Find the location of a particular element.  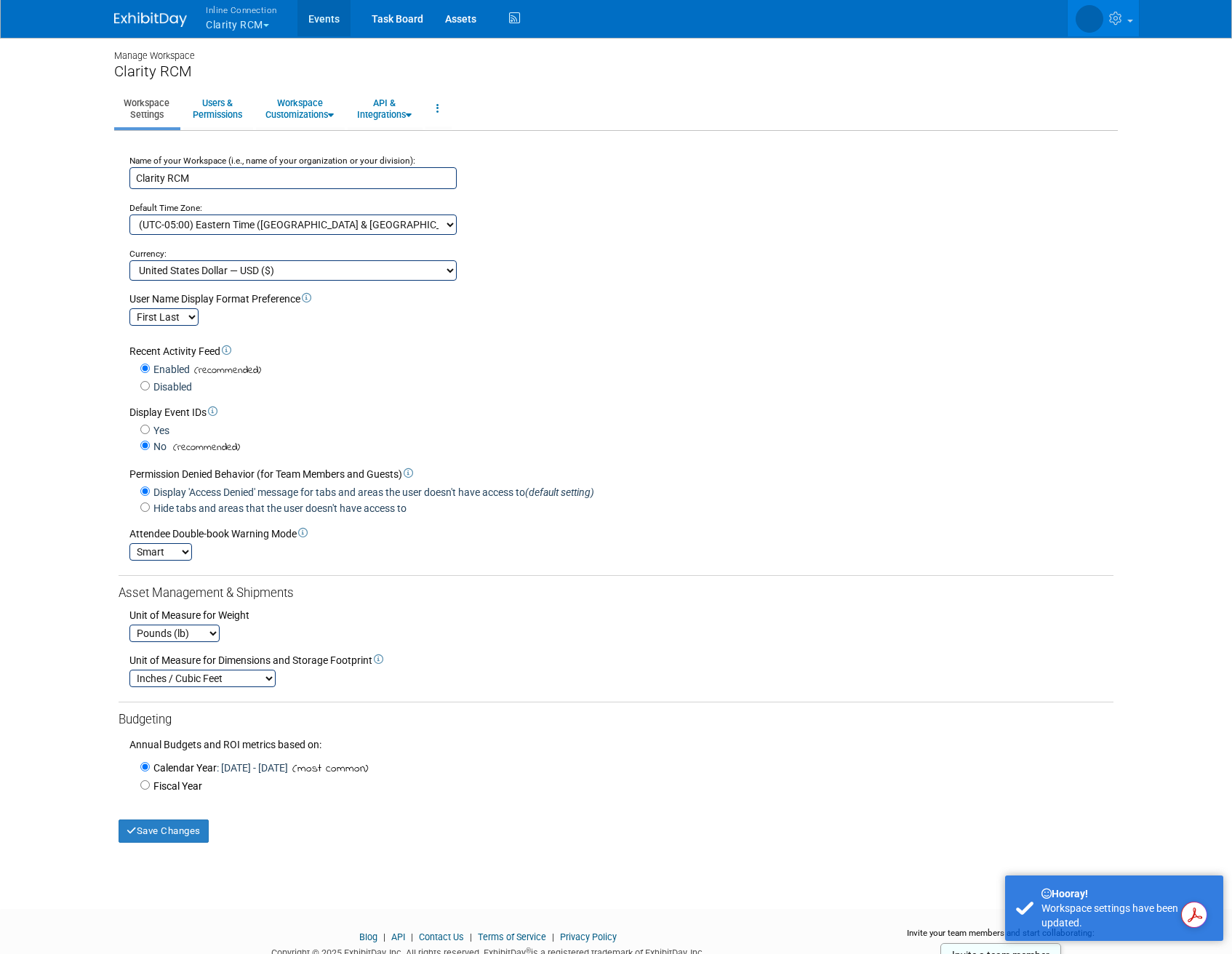

a: Users &Permissions is located at coordinates (217, 108).